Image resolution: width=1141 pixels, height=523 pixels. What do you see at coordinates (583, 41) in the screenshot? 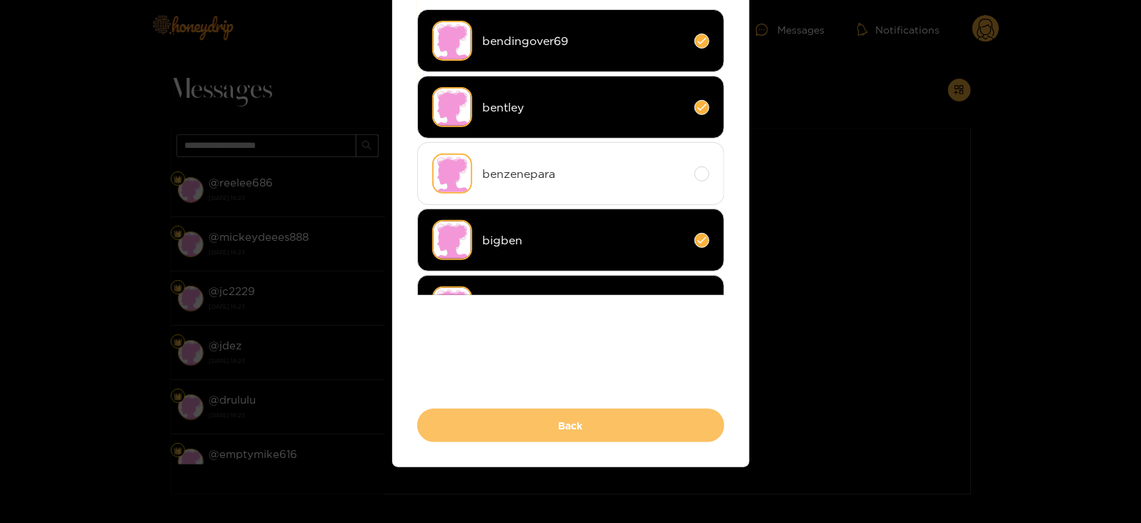
I see `span: bendingover69` at bounding box center [583, 41].